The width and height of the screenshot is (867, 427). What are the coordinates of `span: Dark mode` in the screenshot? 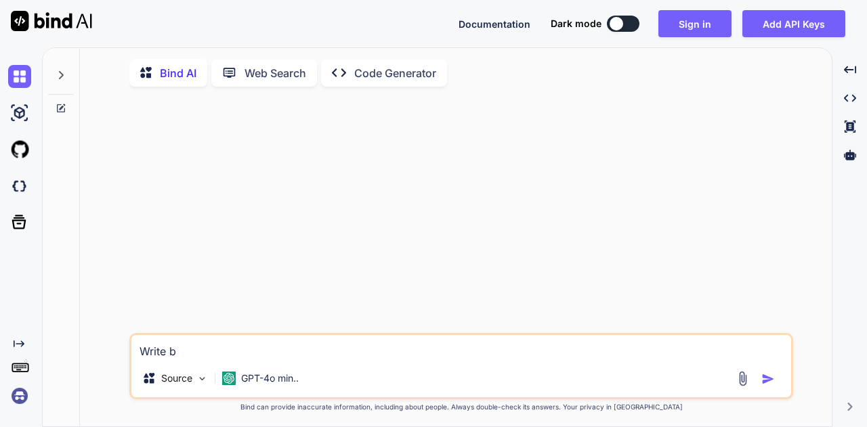 It's located at (575, 24).